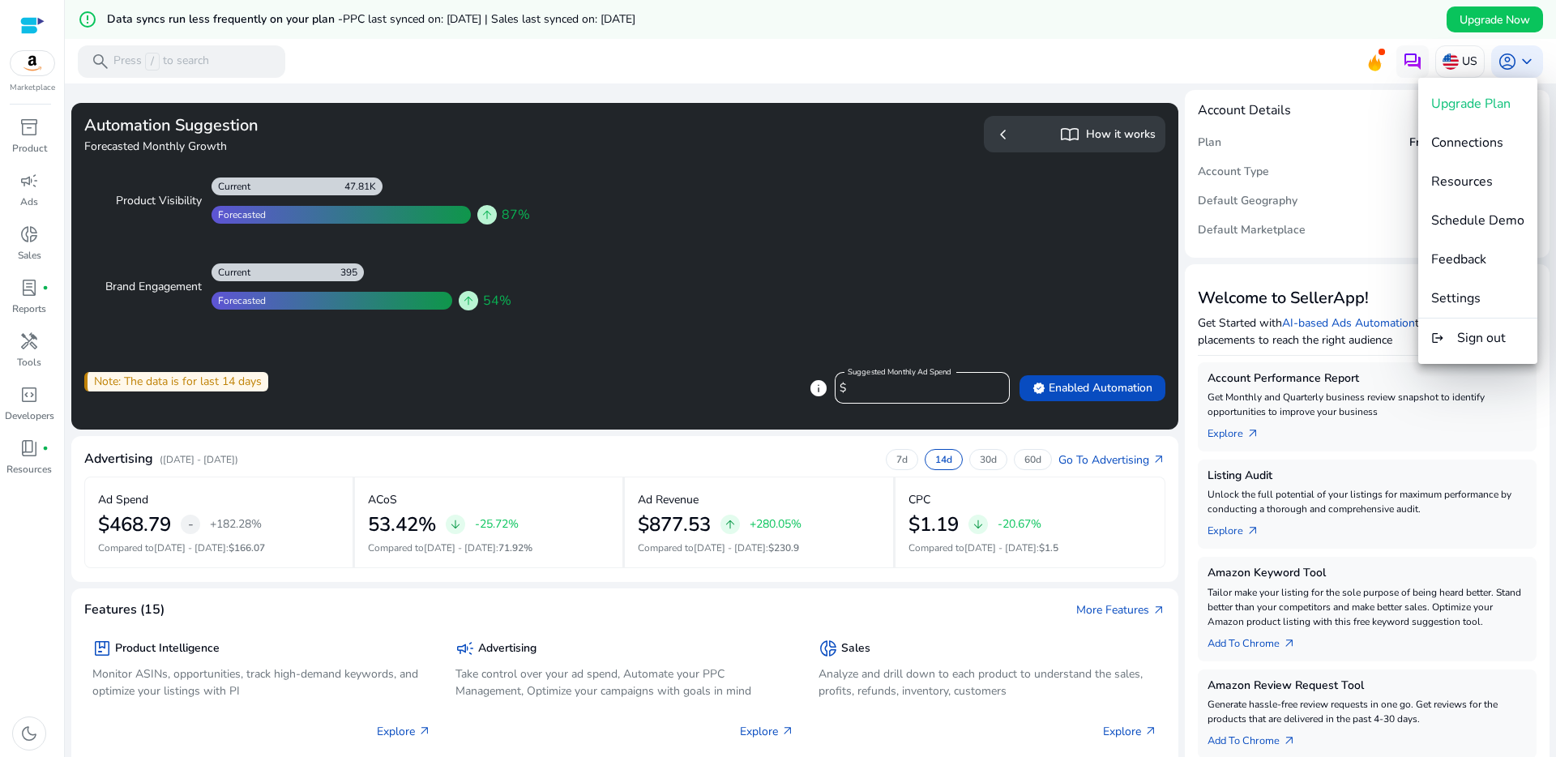 The height and width of the screenshot is (757, 1556). What do you see at coordinates (1437, 338) in the screenshot?
I see `mat-icon: logout` at bounding box center [1437, 338].